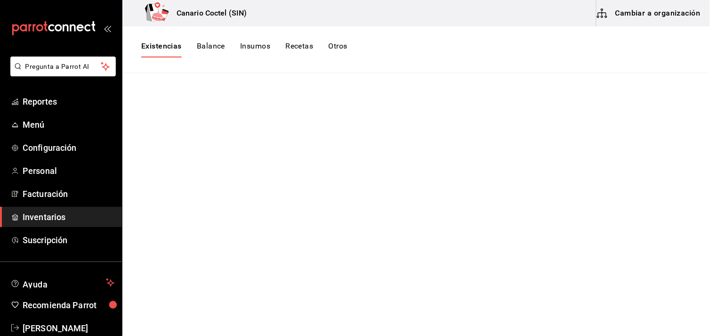  I want to click on span: Personal, so click(68, 170).